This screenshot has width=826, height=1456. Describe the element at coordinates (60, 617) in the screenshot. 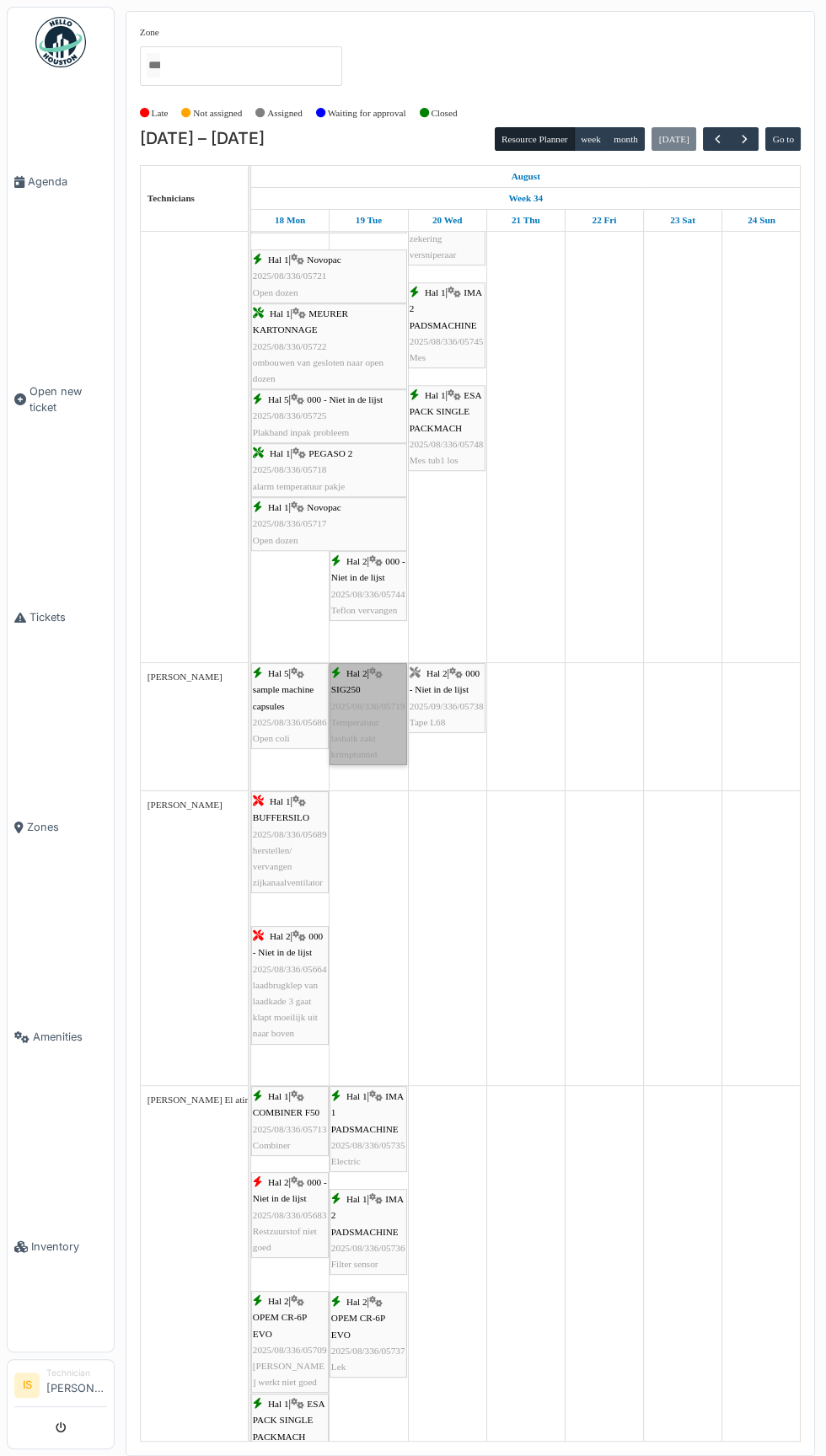

I see `a: Tickets` at that location.